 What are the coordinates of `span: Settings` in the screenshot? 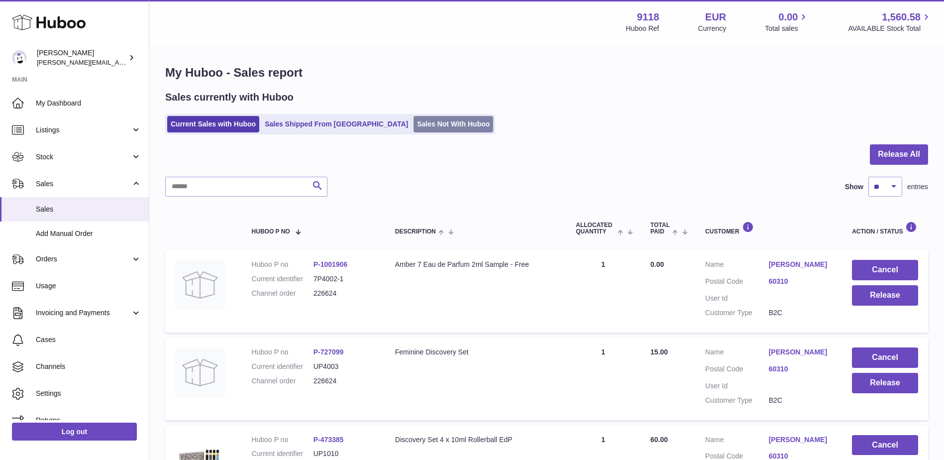 It's located at (89, 393).